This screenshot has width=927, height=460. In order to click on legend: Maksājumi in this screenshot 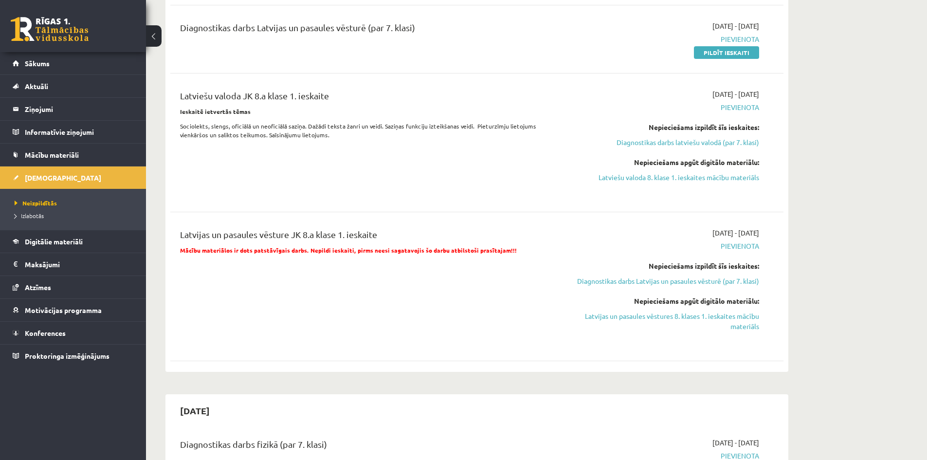, I will do `click(79, 264)`.